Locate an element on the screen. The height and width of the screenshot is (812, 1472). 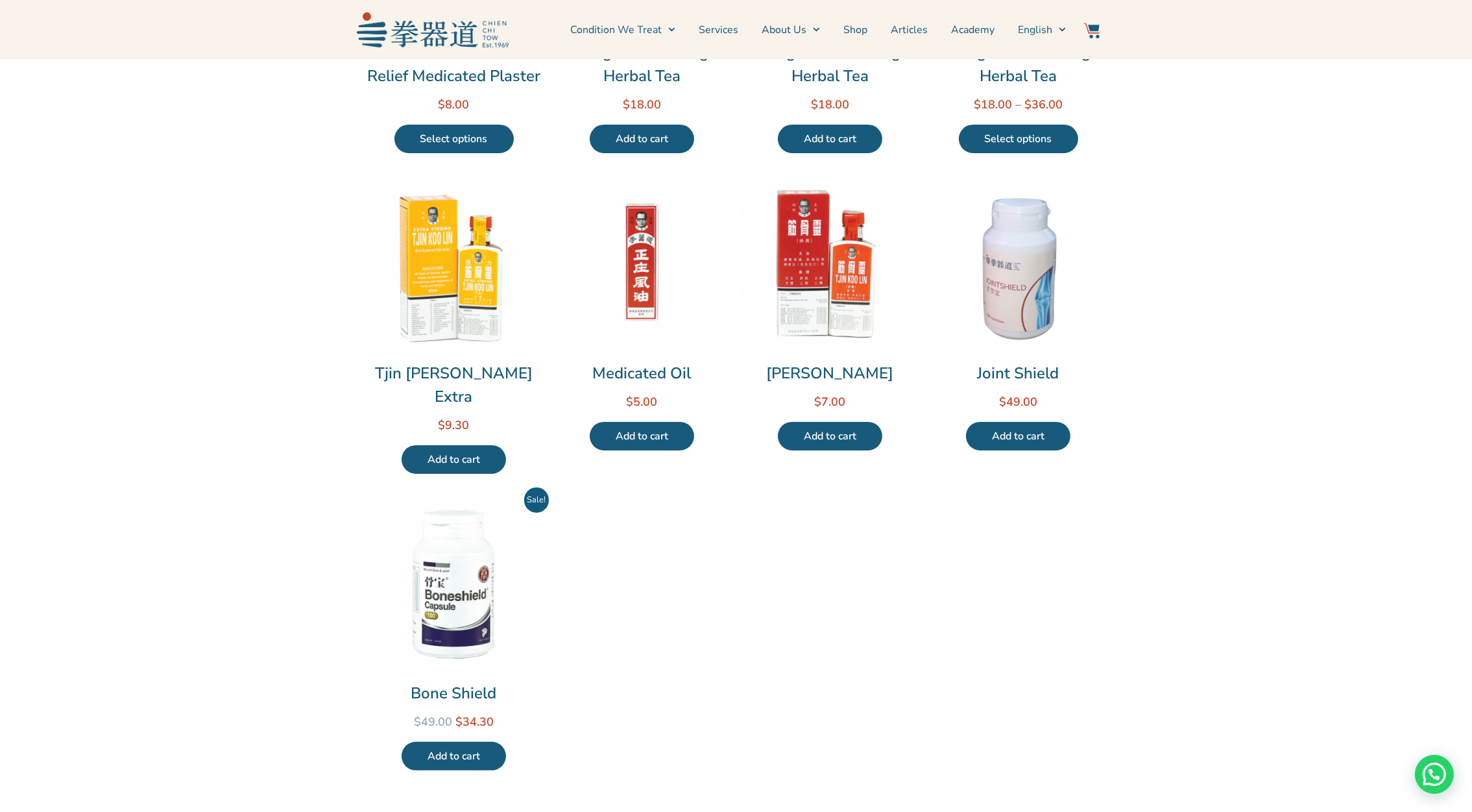
a: Add to cart: “Bone Shield” is located at coordinates (453, 756).